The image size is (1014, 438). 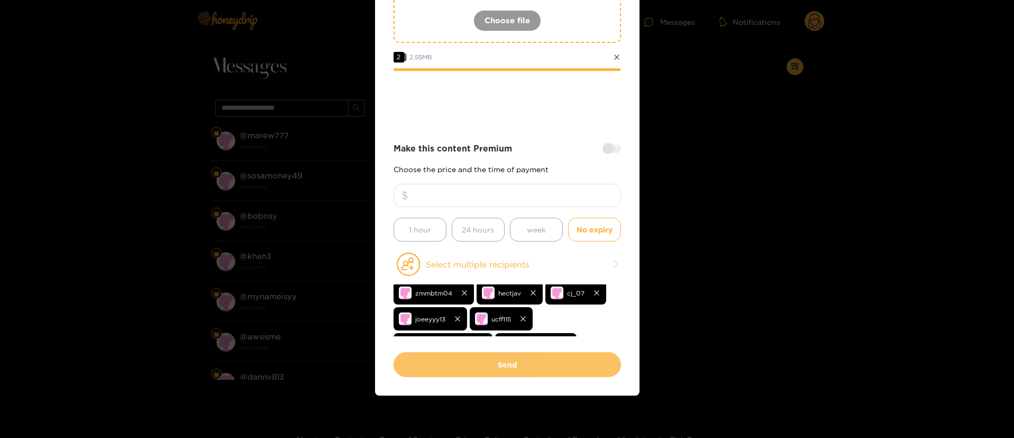 What do you see at coordinates (508, 364) in the screenshot?
I see `button: Send` at bounding box center [508, 364].